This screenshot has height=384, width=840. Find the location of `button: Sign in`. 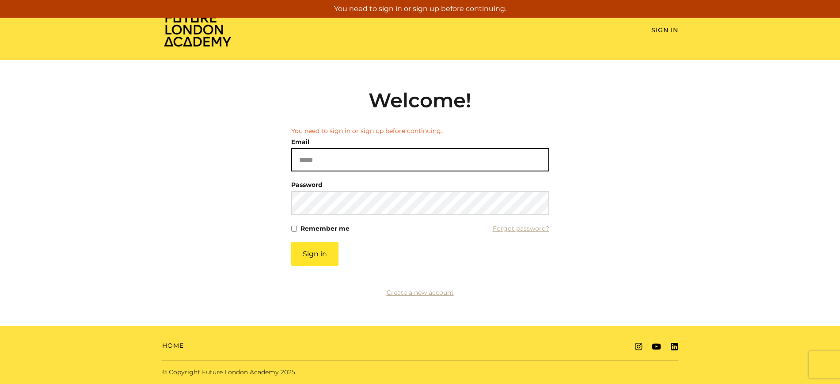

button: Sign in is located at coordinates (315, 254).